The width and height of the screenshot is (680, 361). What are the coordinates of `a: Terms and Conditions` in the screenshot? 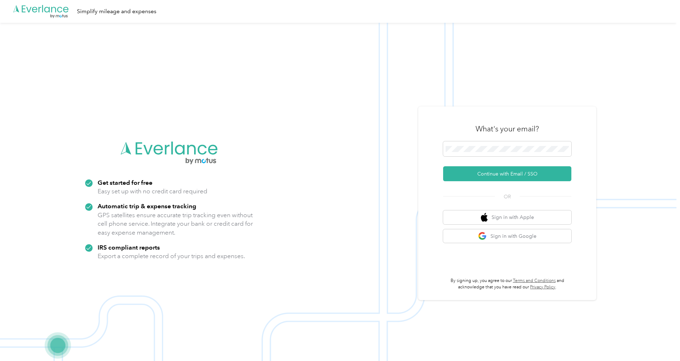 It's located at (534, 281).